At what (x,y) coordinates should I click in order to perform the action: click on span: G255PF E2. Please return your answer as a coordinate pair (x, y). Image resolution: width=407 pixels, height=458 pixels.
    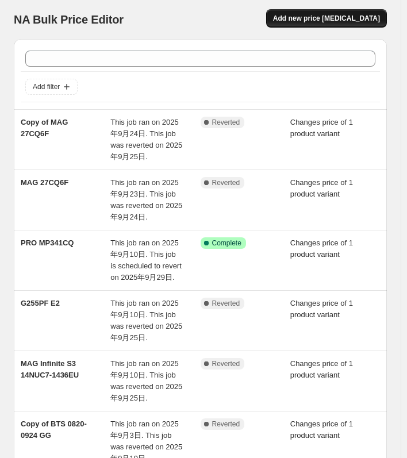
    Looking at the image, I should click on (40, 303).